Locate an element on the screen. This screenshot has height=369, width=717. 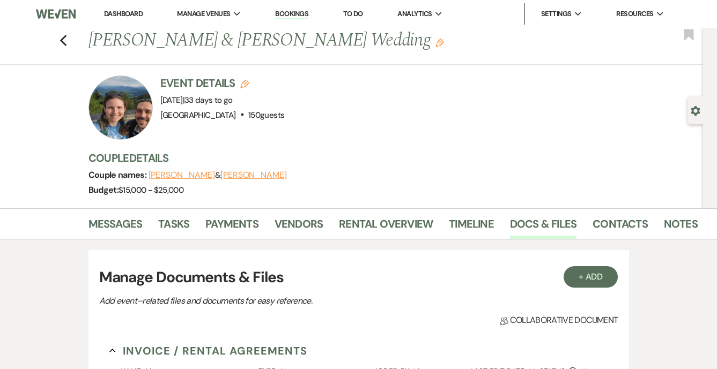
span: 150 guests is located at coordinates (266, 115).